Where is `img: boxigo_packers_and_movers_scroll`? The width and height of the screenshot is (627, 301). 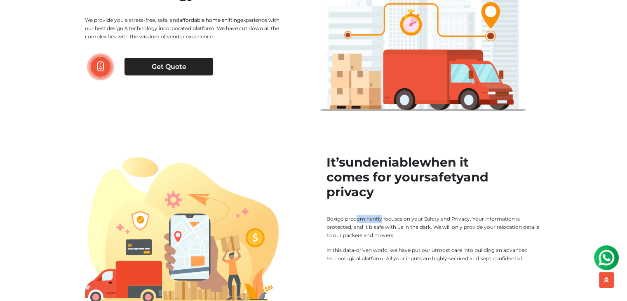 img: boxigo_packers_and_movers_scroll is located at coordinates (101, 66).